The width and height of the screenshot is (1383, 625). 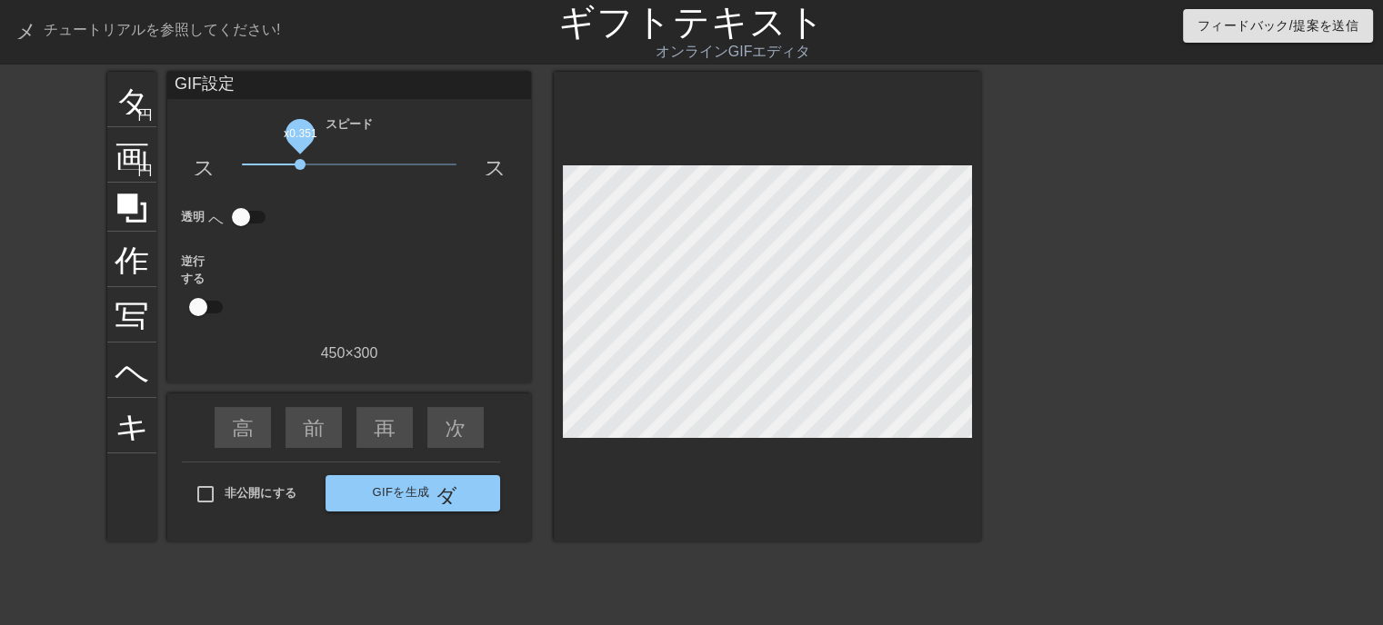 What do you see at coordinates (316, 165) in the screenshot?
I see `font: スローモーションビデオ` at bounding box center [316, 165].